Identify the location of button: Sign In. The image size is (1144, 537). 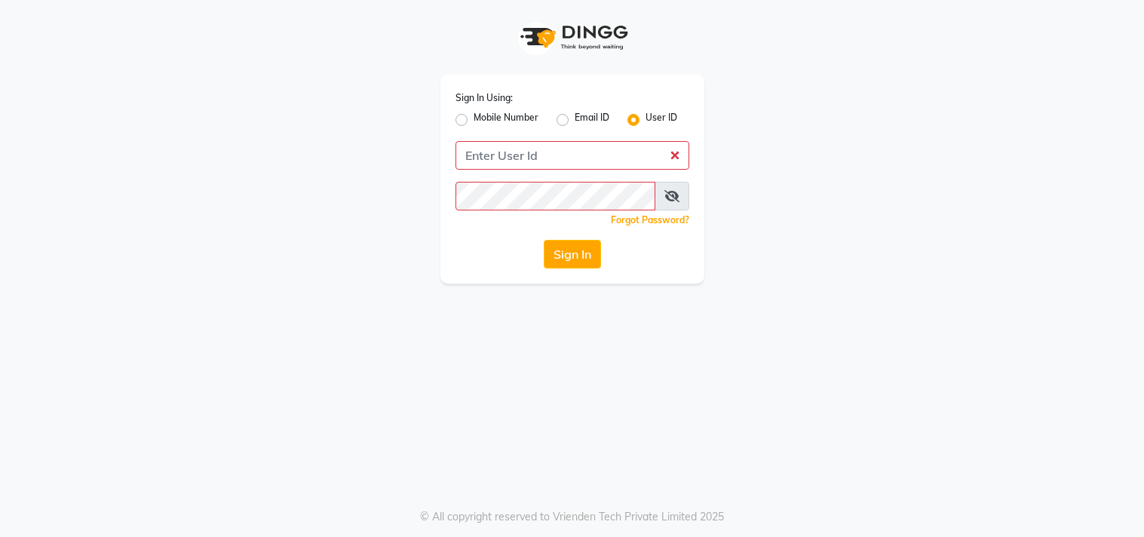
(572, 254).